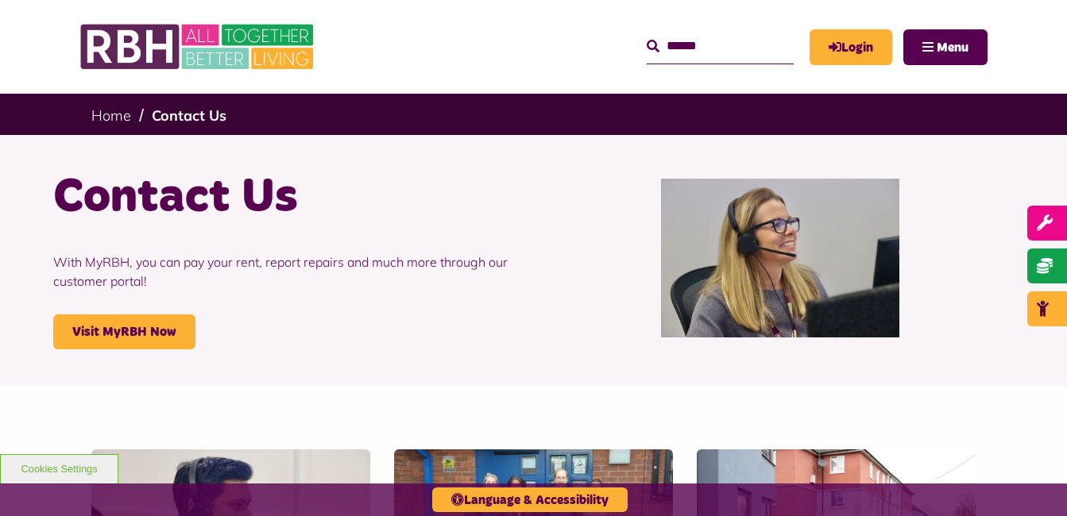  I want to click on a: Contact Us, so click(189, 115).